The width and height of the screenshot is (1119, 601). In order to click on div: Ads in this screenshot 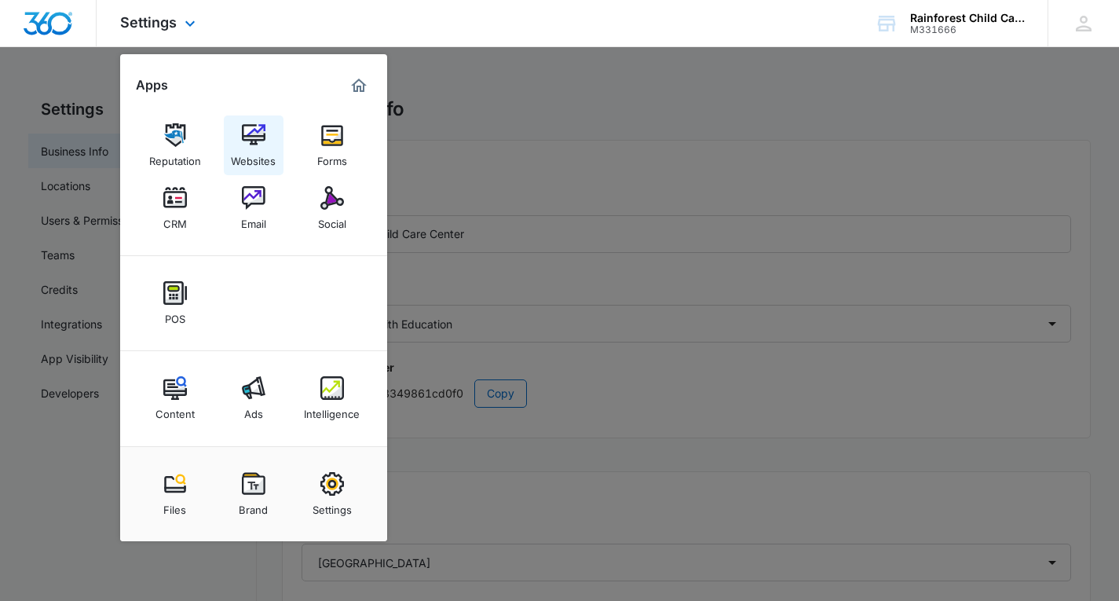, I will do `click(254, 410)`.